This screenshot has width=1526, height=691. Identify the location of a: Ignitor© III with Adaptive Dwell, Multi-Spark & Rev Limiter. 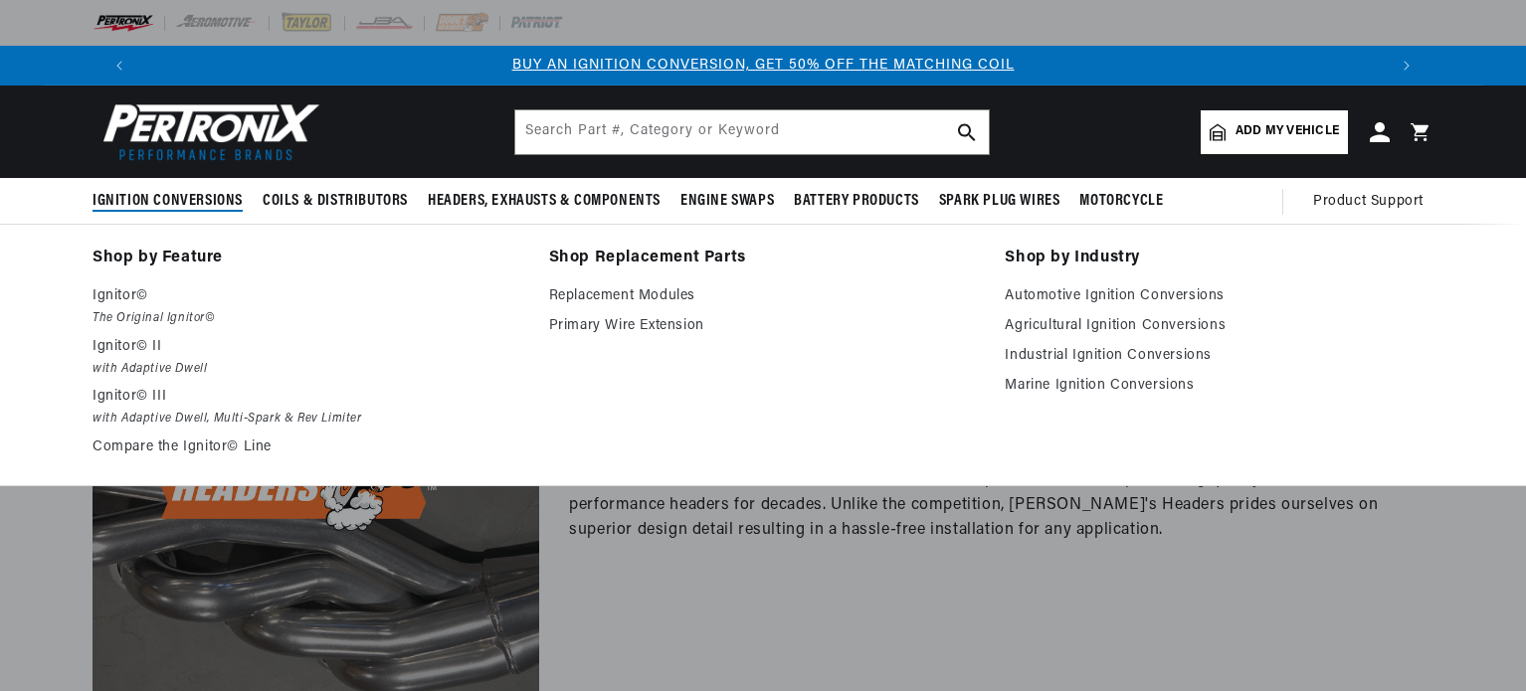
(306, 407).